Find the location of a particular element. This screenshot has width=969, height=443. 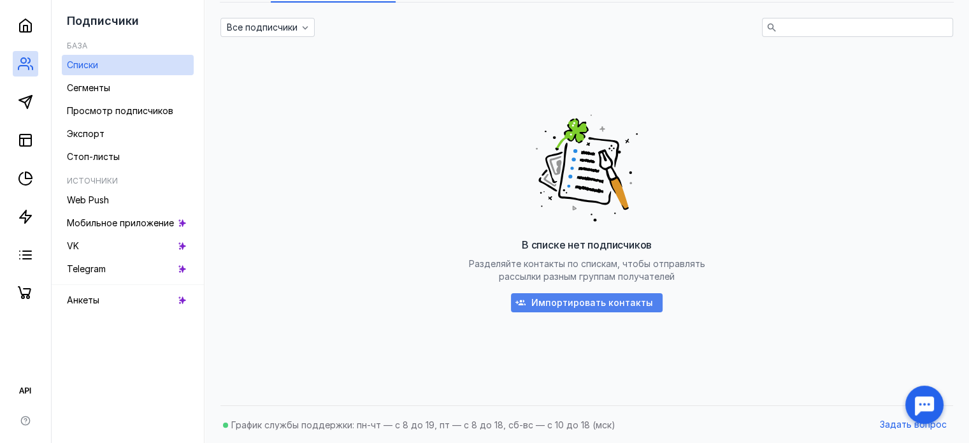

a: Анкеты is located at coordinates (127, 300).